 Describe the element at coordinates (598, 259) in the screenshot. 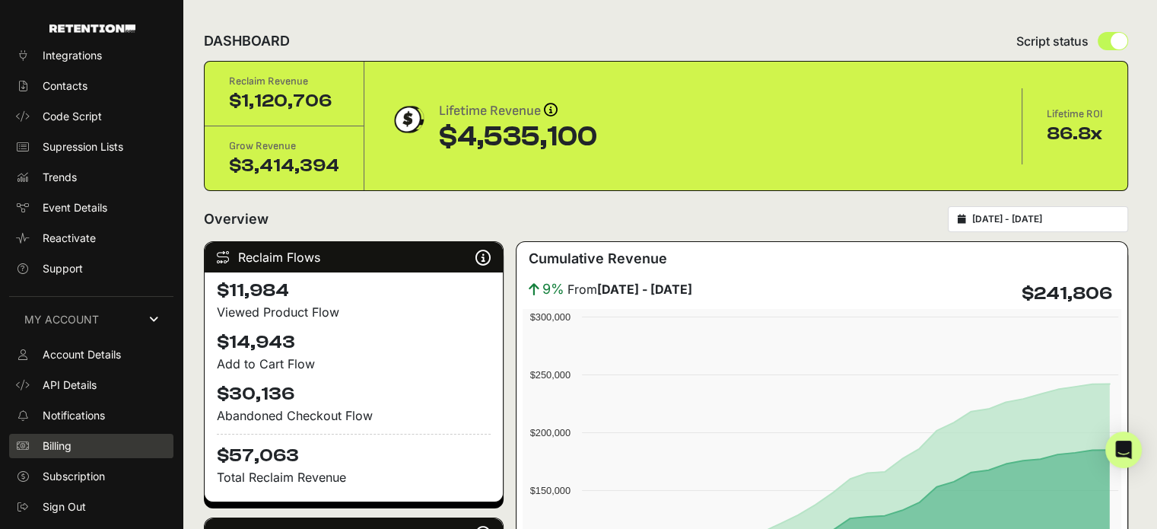

I see `h3: Cumulative Revenue` at that location.